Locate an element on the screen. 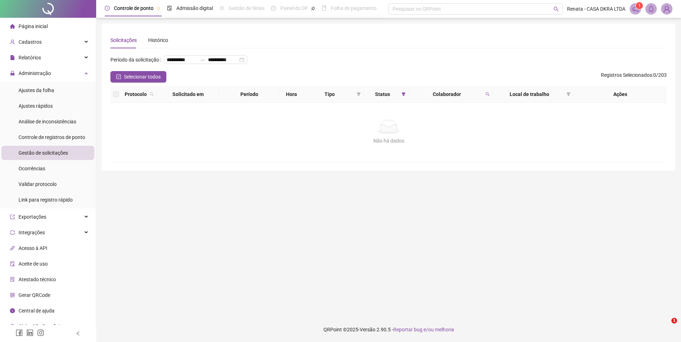  span: linkedin is located at coordinates (30, 333).